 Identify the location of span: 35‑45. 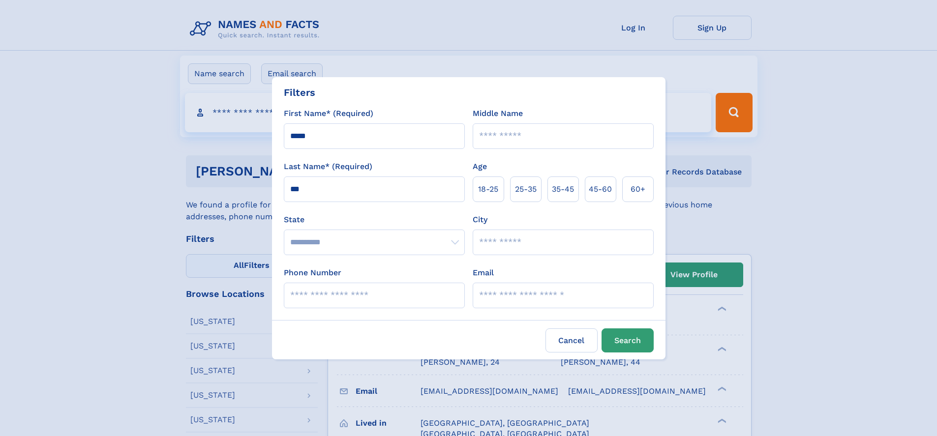
(563, 189).